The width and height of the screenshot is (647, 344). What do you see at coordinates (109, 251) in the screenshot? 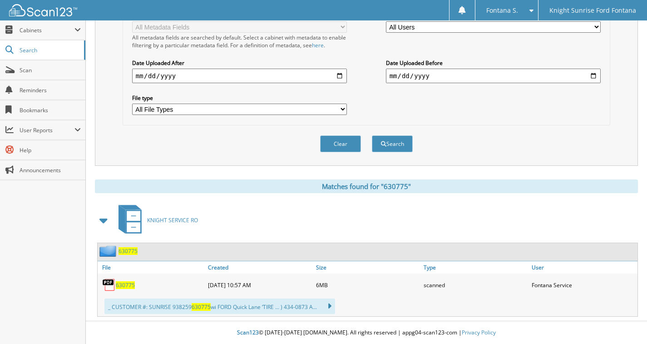
I see `img: folder2.png` at bounding box center [109, 251].